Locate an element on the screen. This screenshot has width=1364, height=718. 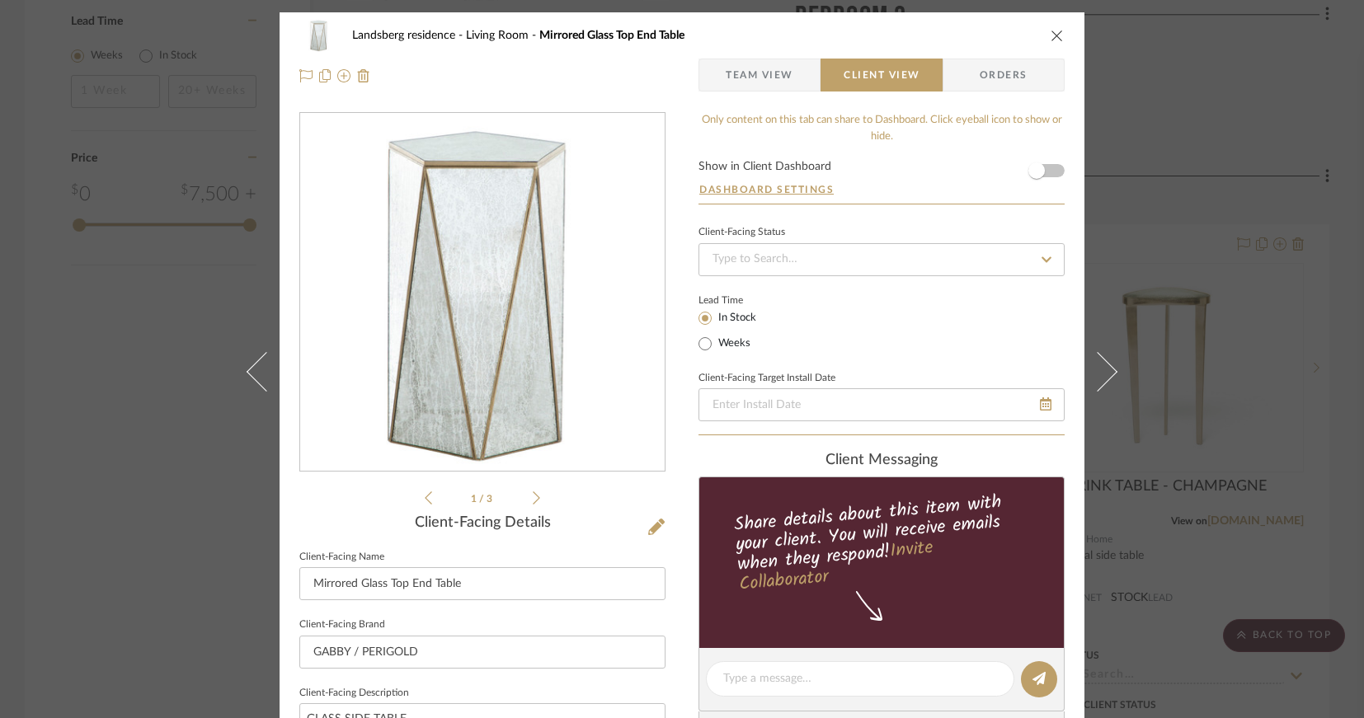
label: Client-Facing Target Install Date is located at coordinates (767, 379).